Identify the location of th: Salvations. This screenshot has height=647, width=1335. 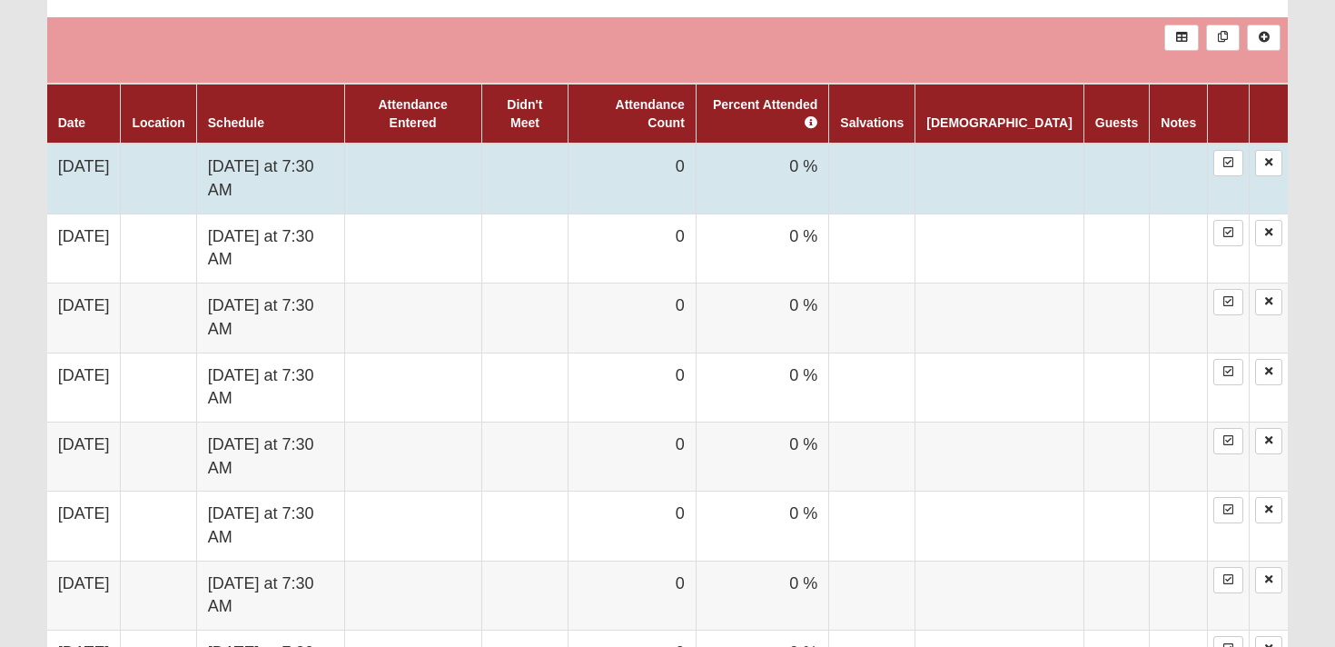
(872, 114).